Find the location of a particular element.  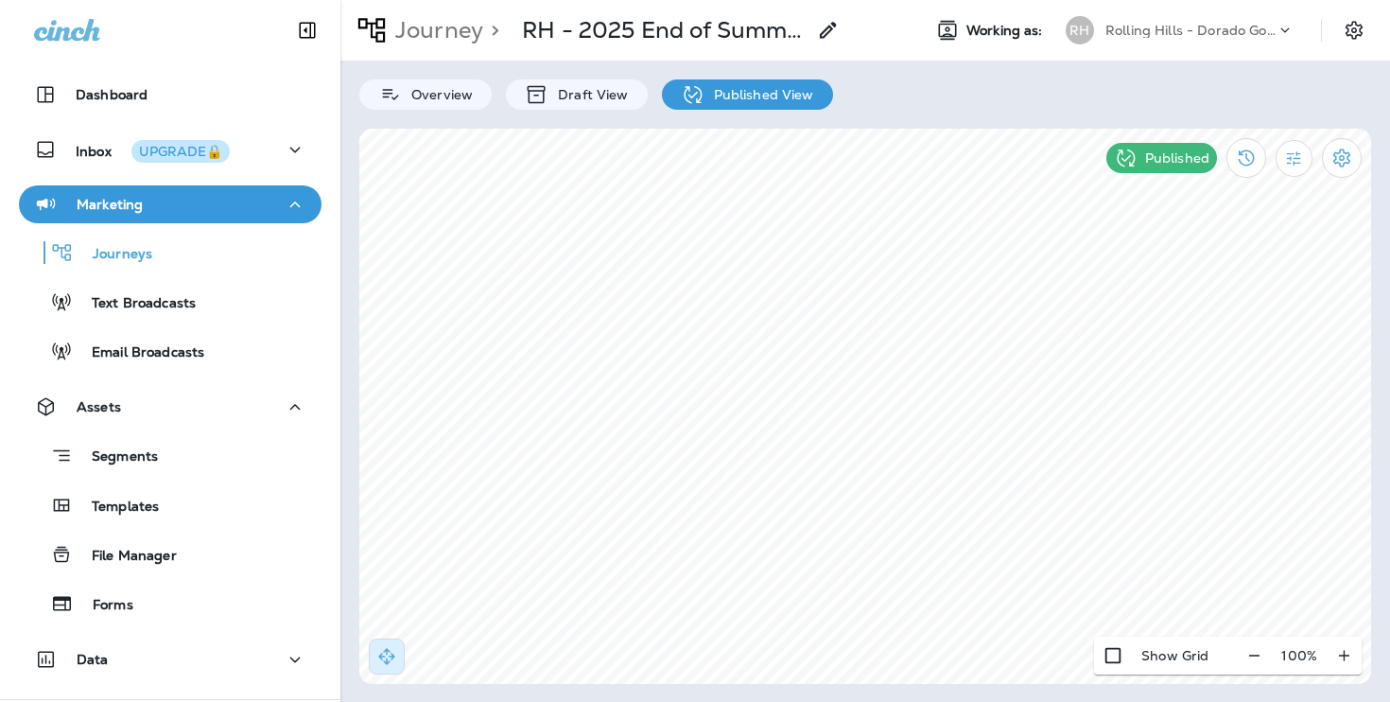

button: Assets is located at coordinates (170, 407).